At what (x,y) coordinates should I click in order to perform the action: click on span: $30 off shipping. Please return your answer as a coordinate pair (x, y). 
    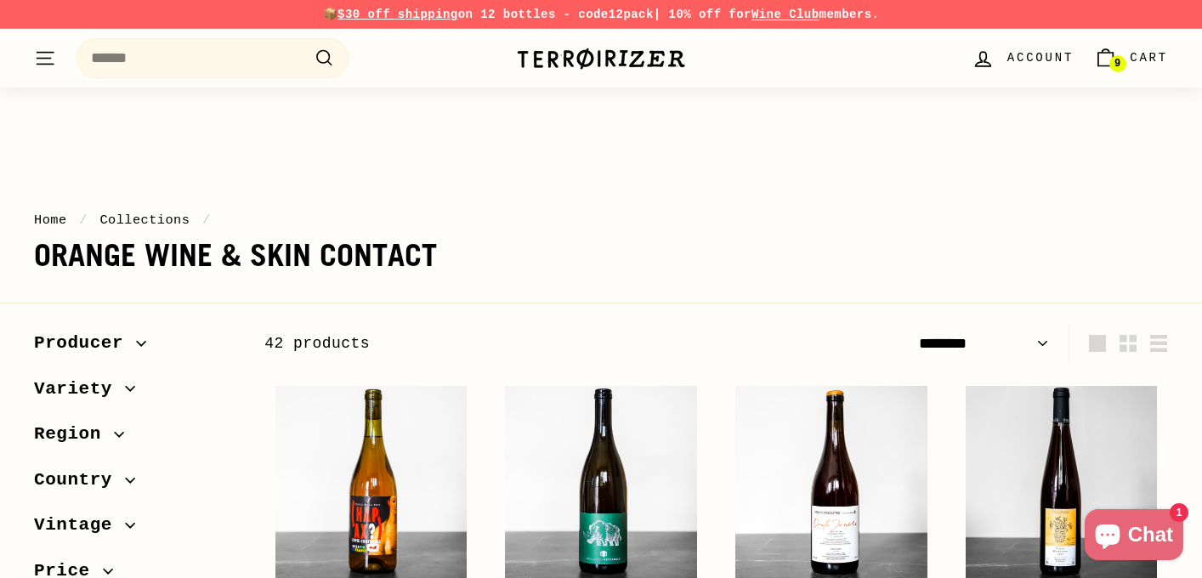
    Looking at the image, I should click on (398, 14).